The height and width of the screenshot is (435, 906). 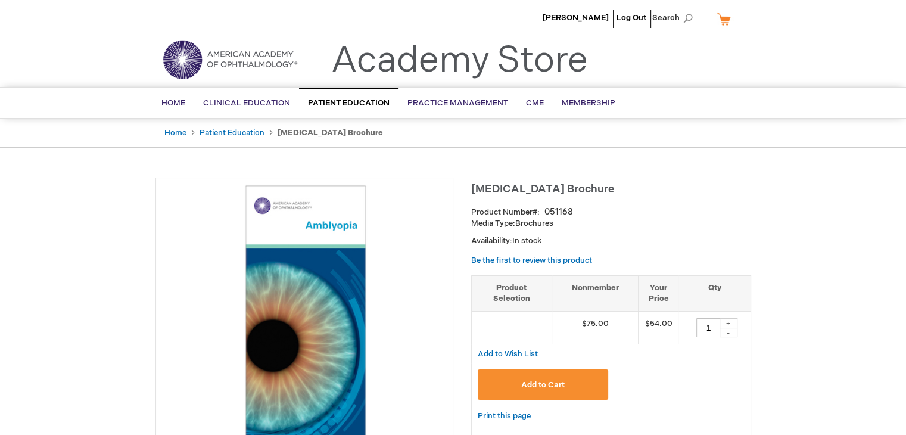 What do you see at coordinates (493, 223) in the screenshot?
I see `strong: Media Type:` at bounding box center [493, 223].